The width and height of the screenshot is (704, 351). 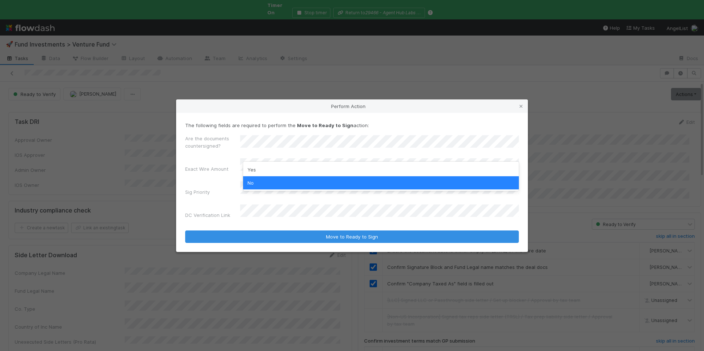 I want to click on label: Exact Wire Amount, so click(x=207, y=169).